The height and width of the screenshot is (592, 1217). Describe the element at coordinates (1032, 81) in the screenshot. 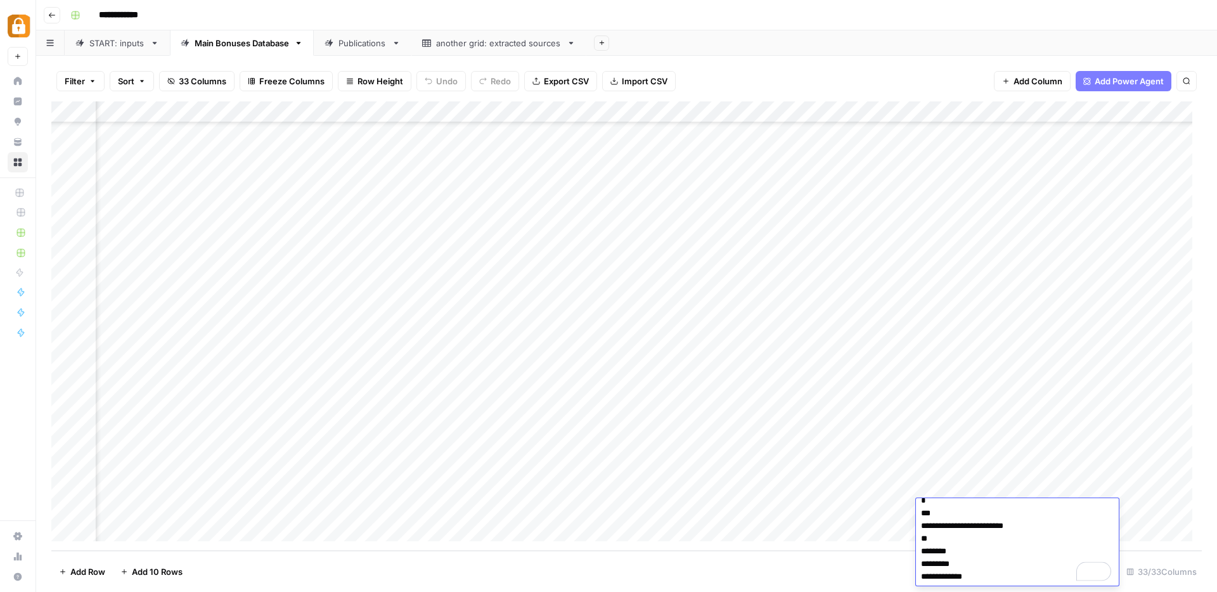

I see `button: Add Column` at that location.